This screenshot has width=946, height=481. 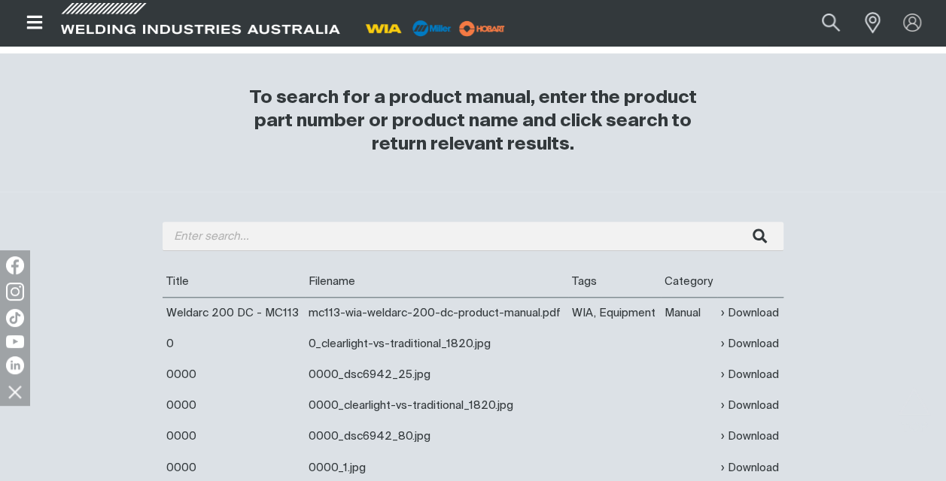 What do you see at coordinates (472, 121) in the screenshot?
I see `h3: To search for a product manual, enter the product part number or product name and click search to...` at bounding box center [472, 121].